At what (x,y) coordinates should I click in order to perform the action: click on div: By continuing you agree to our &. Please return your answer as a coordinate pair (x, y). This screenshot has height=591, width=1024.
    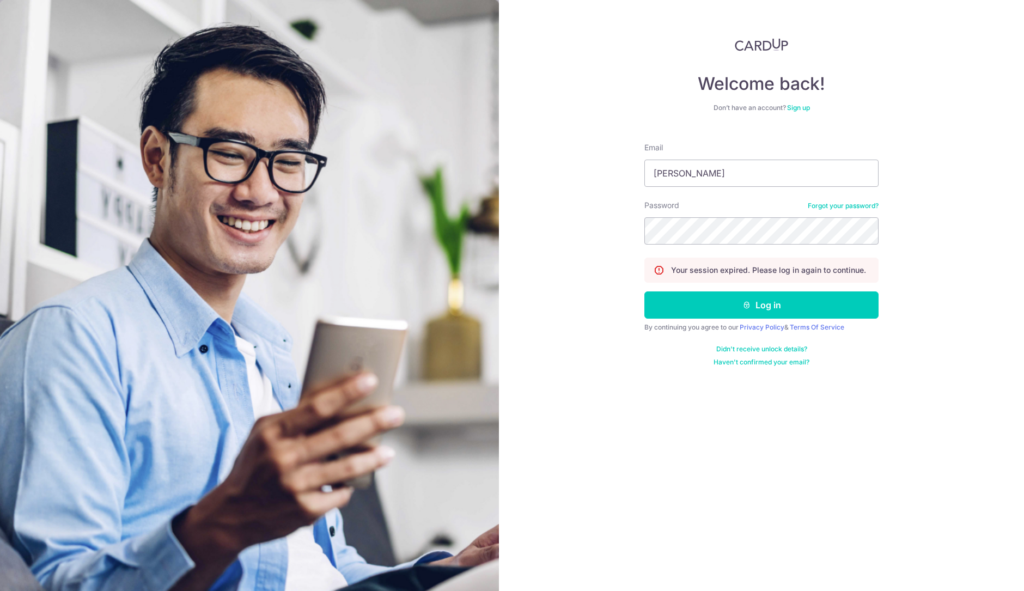
    Looking at the image, I should click on (761, 327).